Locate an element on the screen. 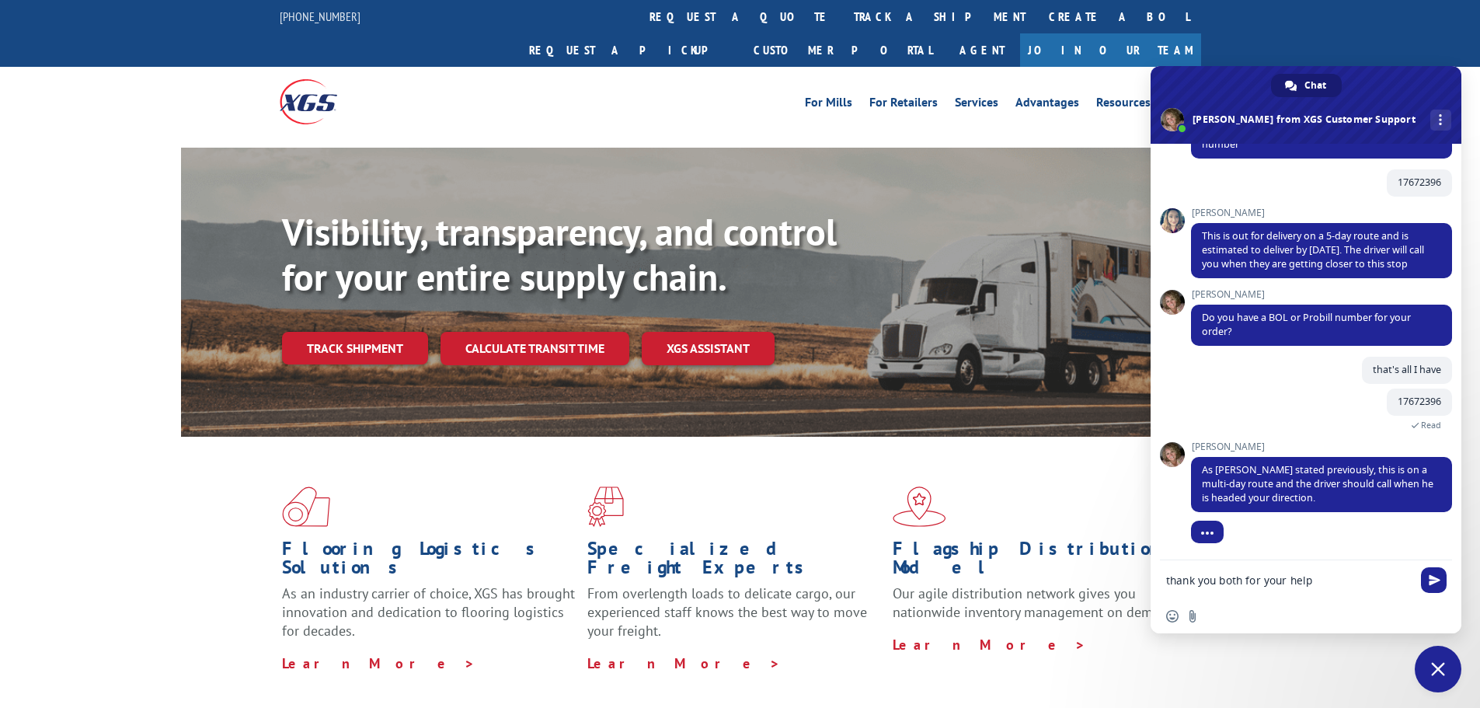 The height and width of the screenshot is (708, 1480). span: Send is located at coordinates (1433, 580).